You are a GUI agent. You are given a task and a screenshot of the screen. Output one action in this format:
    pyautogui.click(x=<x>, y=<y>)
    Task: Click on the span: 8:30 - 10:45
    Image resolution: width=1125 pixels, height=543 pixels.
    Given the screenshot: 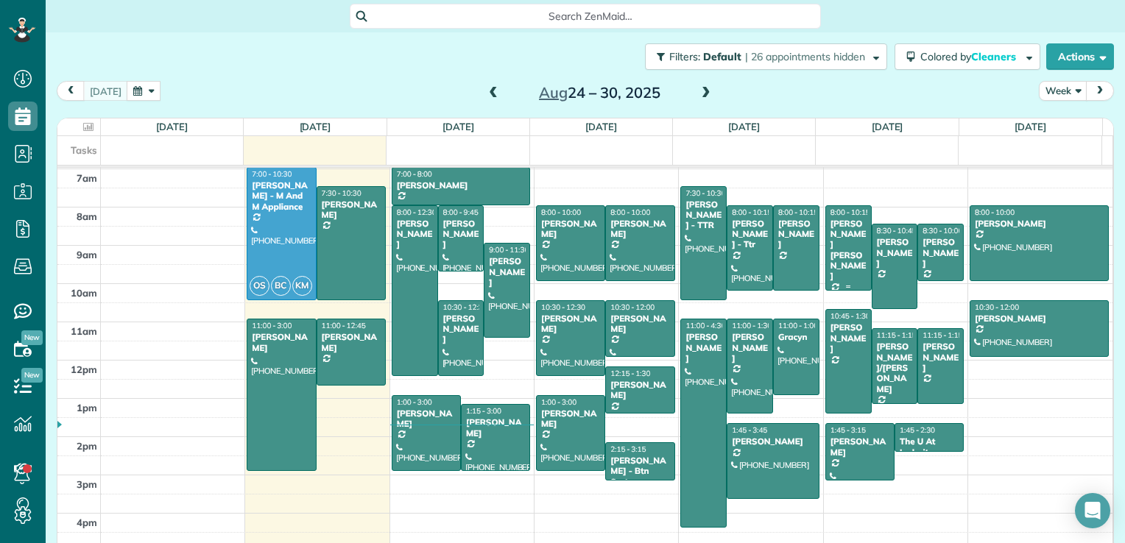 What is the action you would take?
    pyautogui.click(x=897, y=230)
    